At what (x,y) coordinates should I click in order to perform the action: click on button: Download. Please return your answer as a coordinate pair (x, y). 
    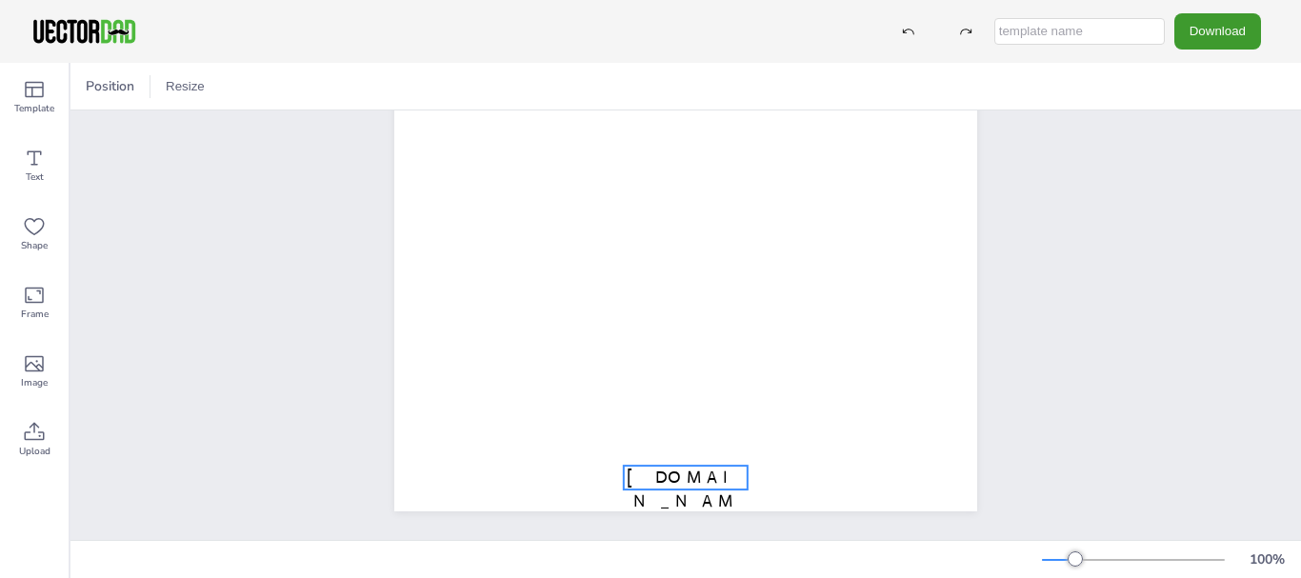
    Looking at the image, I should click on (1218, 30).